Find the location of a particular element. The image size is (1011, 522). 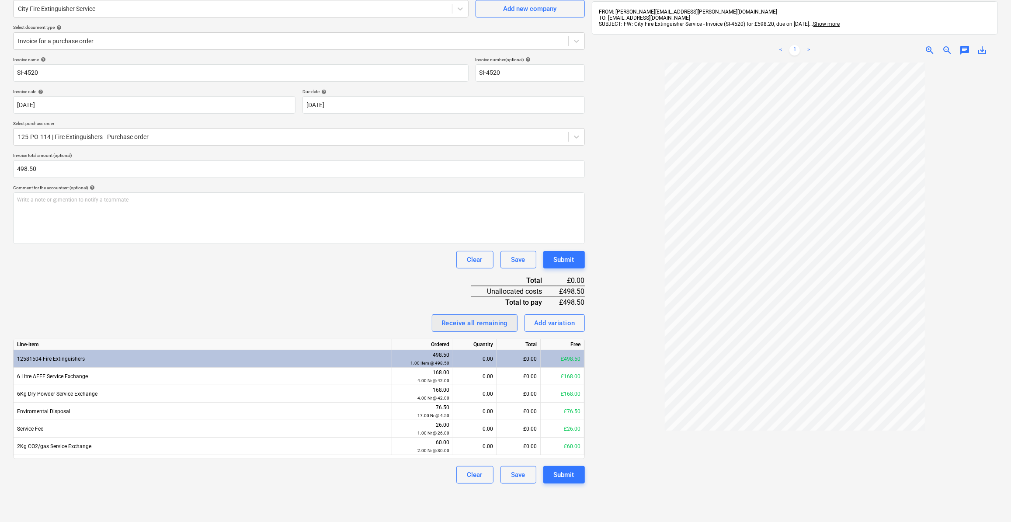

small: 17.00 Nr @ 4.50 is located at coordinates (433, 415).